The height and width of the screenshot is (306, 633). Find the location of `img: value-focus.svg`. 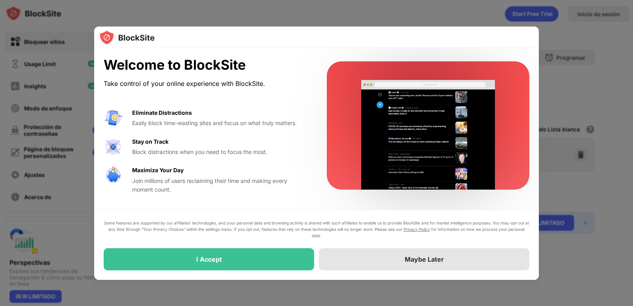

img: value-focus.svg is located at coordinates (113, 147).